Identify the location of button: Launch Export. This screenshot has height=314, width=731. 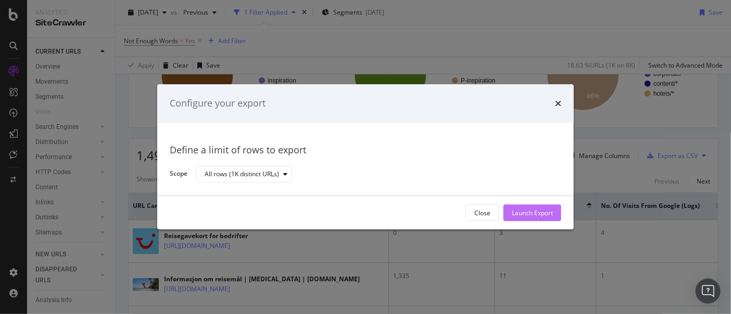
(532, 213).